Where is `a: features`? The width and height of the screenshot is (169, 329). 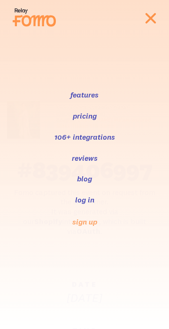
a: features is located at coordinates (84, 95).